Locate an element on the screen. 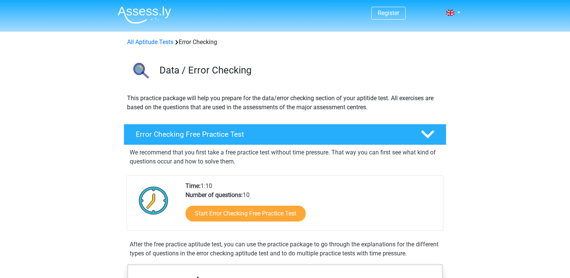  img: Assessly is located at coordinates (144, 15).